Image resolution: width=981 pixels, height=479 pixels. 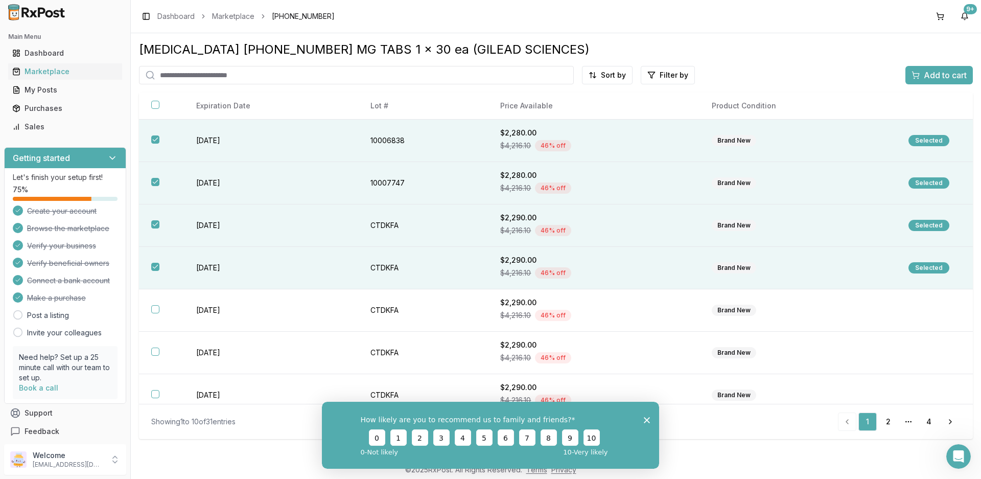 What do you see at coordinates (65, 108) in the screenshot?
I see `div: Purchases` at bounding box center [65, 108].